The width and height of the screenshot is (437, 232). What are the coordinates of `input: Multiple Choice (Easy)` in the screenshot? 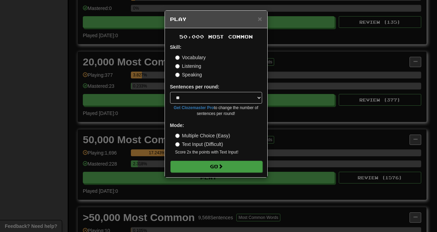 It's located at (177, 135).